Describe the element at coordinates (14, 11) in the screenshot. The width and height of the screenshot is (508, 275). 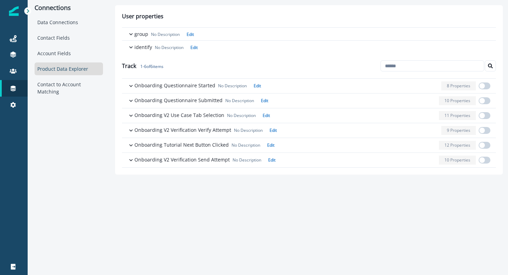
I see `img: Inflection` at that location.